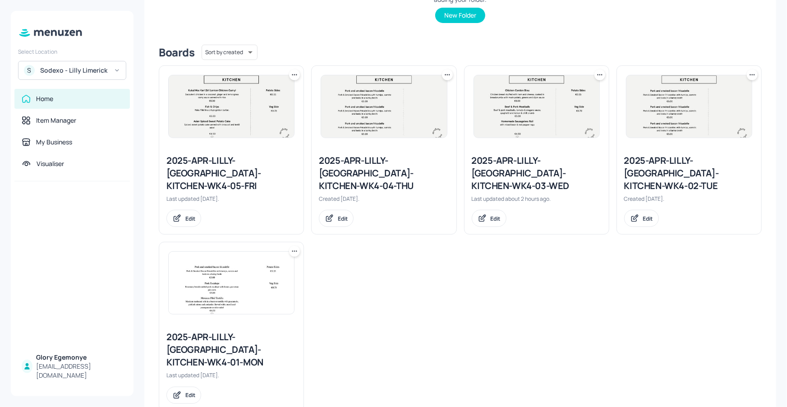 The image size is (787, 407). Describe the element at coordinates (230, 52) in the screenshot. I see `div: Sort by created` at that location.